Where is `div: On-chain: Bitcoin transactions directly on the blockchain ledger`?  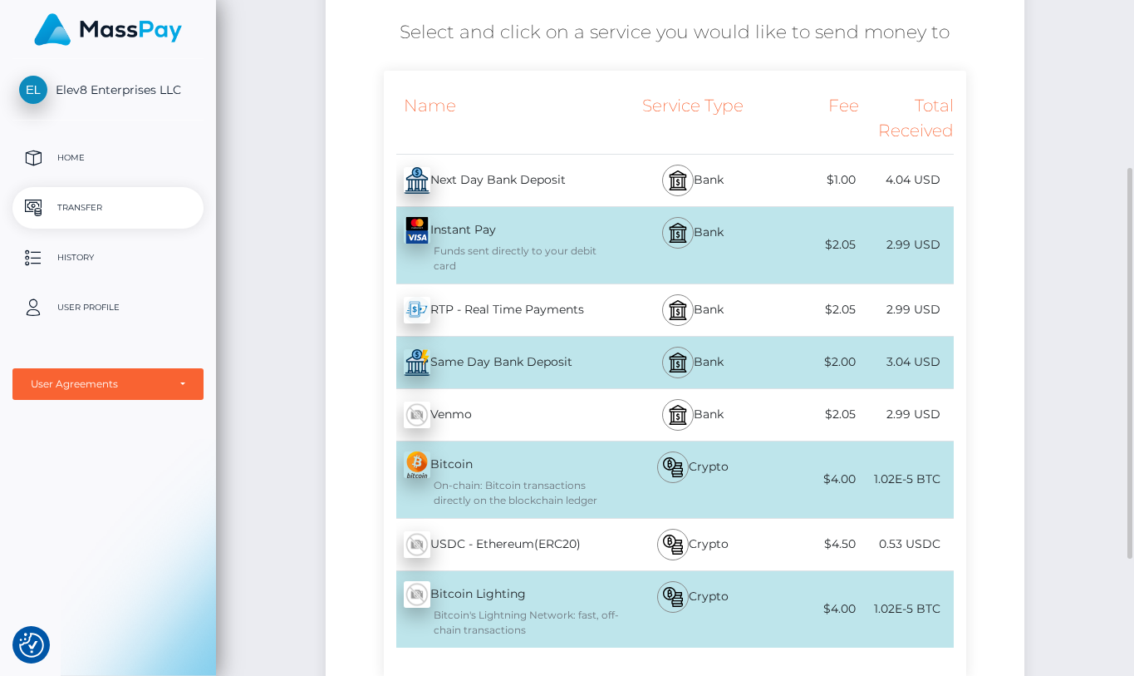
div: On-chain: Bitcoin transactions directly on the blockchain ledger is located at coordinates (513, 493).